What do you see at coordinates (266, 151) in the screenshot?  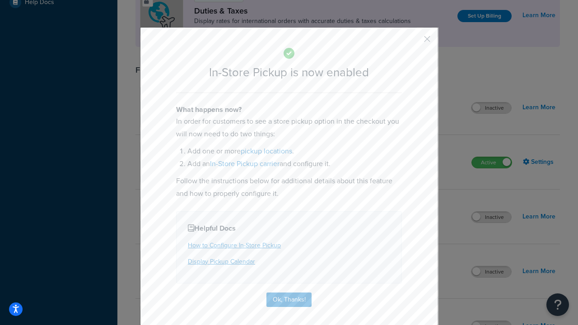 I see `a: pickup locations` at bounding box center [266, 151].